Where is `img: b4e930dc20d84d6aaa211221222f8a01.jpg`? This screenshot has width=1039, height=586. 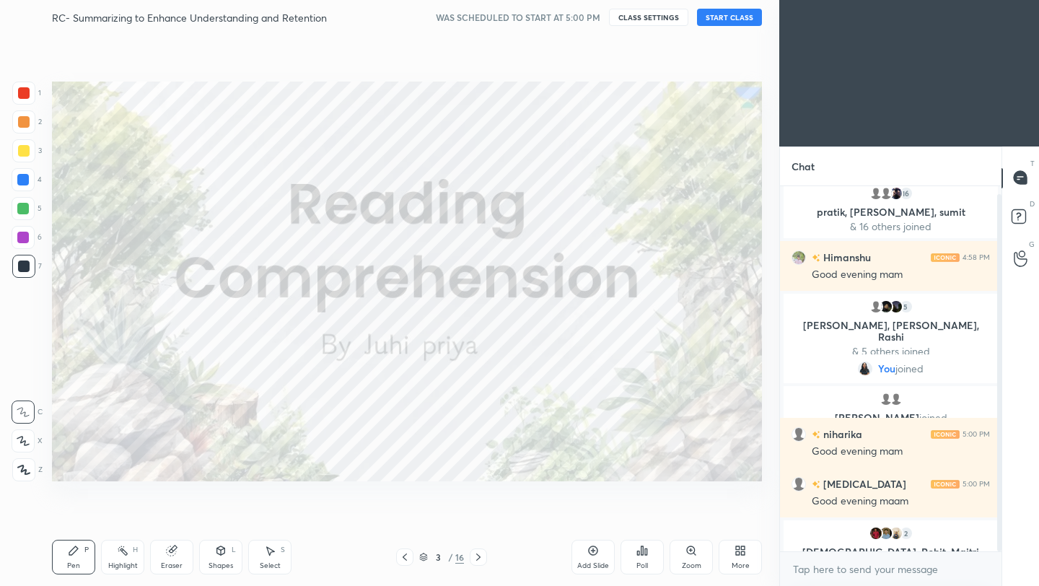
img: b4e930dc20d84d6aaa211221222f8a01.jpg is located at coordinates (896, 193).